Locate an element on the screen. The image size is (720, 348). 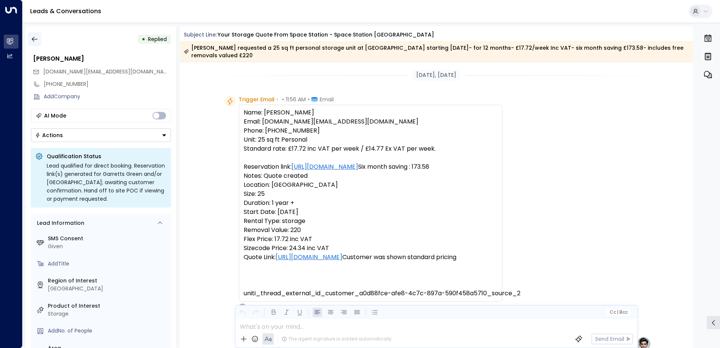
label: Region of Interest is located at coordinates (108, 281).